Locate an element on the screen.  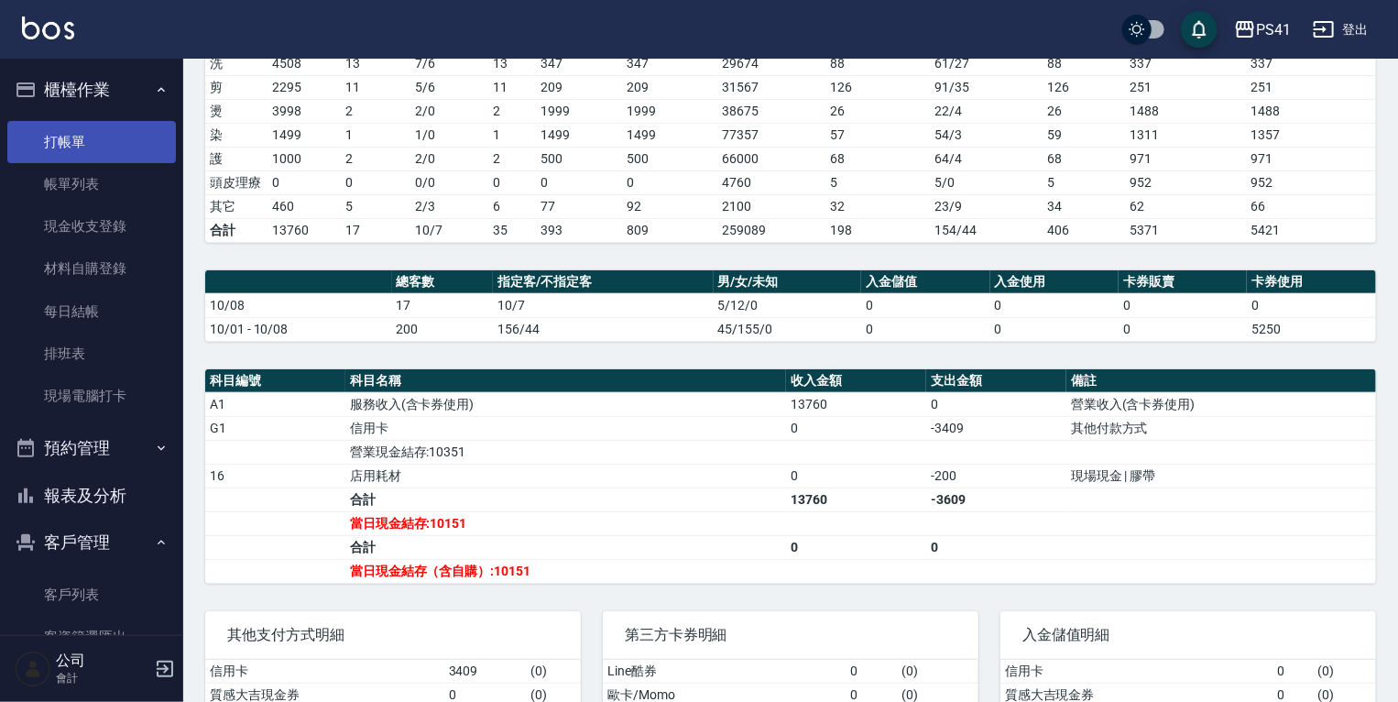
td: 77 is located at coordinates (579, 206).